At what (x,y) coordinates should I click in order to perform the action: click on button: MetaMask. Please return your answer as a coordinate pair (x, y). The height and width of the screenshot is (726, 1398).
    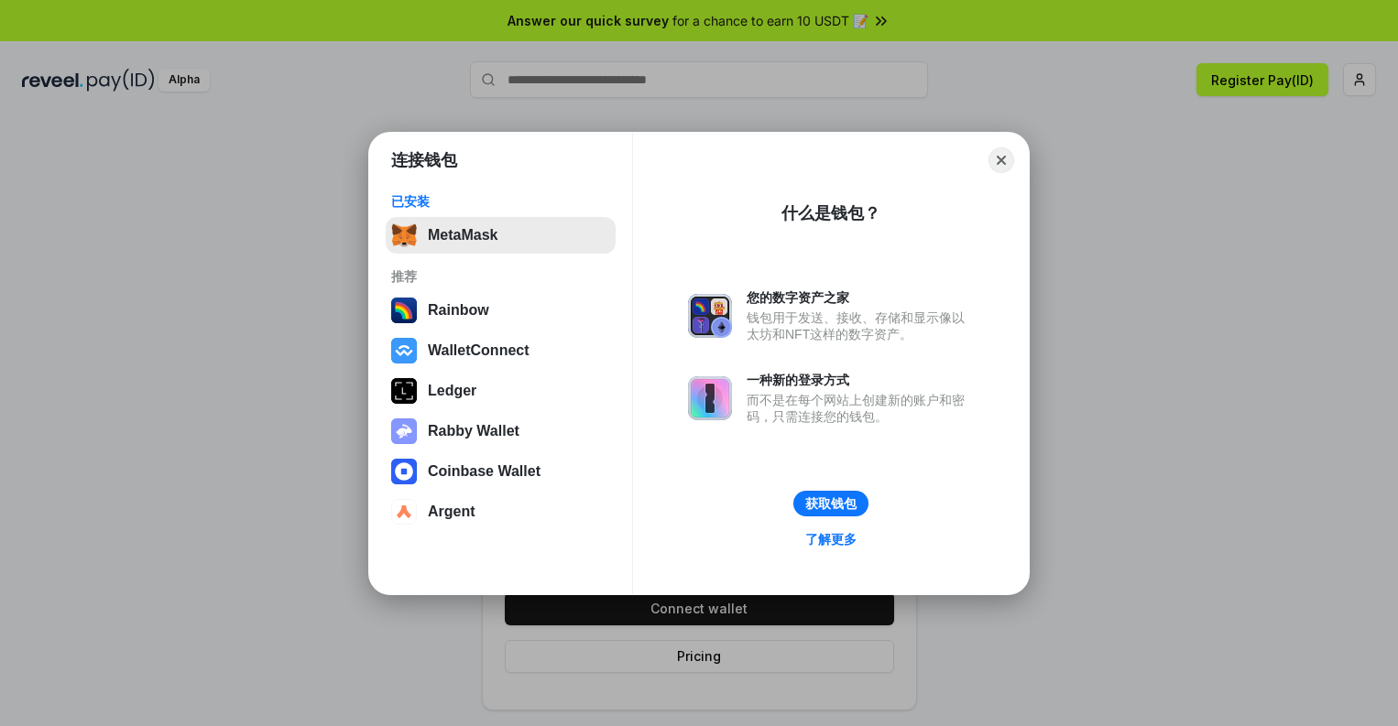
    Looking at the image, I should click on (500, 235).